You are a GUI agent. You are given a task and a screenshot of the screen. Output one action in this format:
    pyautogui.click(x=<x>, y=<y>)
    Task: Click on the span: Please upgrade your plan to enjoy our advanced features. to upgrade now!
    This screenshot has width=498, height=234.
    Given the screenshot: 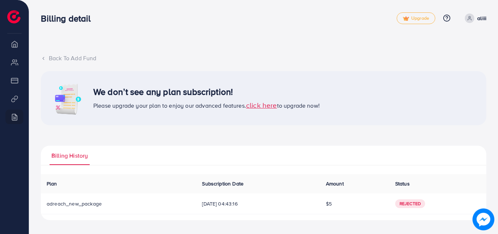 What is the action you would take?
    pyautogui.click(x=206, y=105)
    